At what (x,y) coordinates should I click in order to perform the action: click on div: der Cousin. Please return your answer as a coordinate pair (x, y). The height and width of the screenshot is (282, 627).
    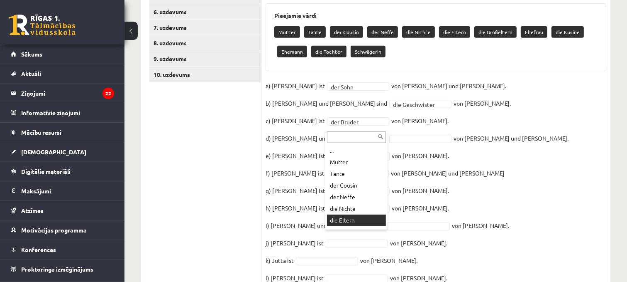
    Looking at the image, I should click on (357, 185).